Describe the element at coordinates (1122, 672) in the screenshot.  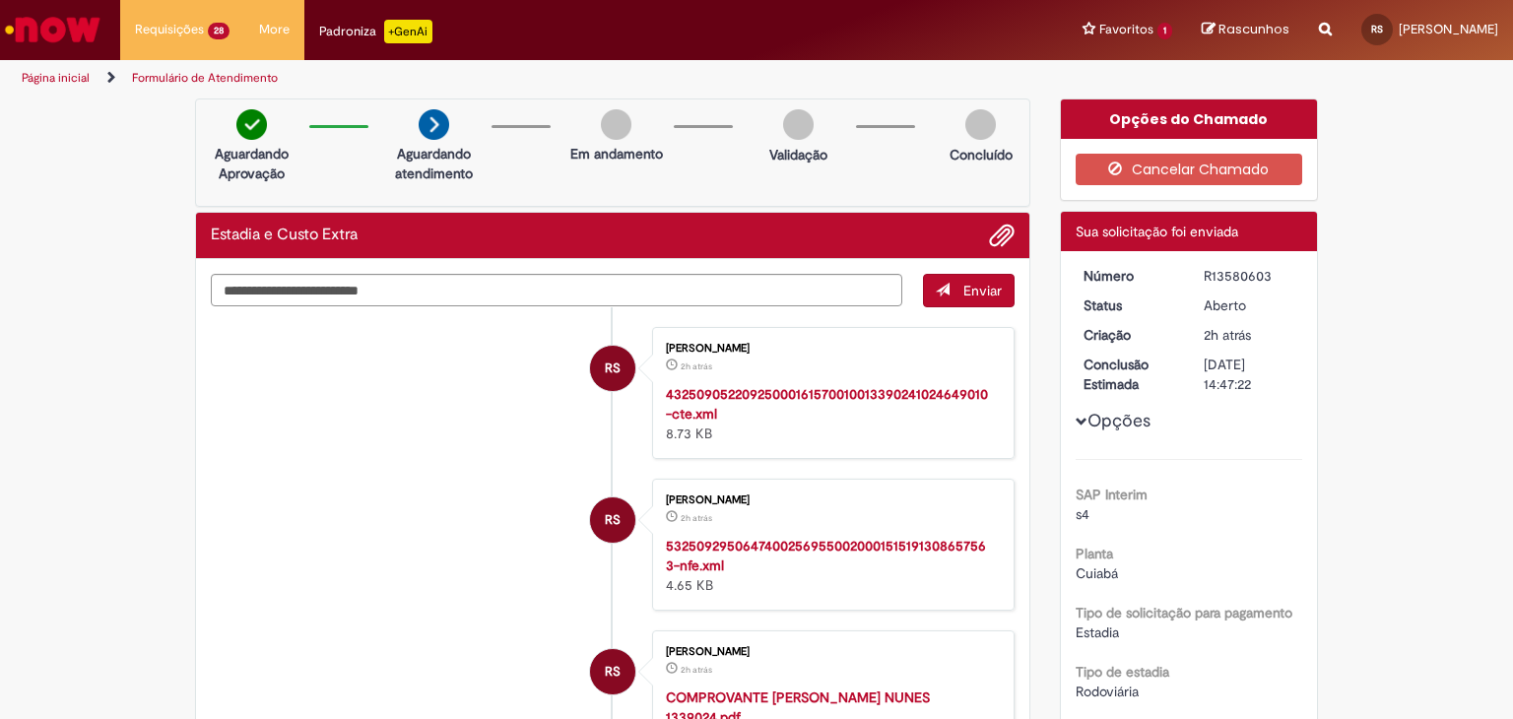
I see `b: Tipo de estadia` at that location.